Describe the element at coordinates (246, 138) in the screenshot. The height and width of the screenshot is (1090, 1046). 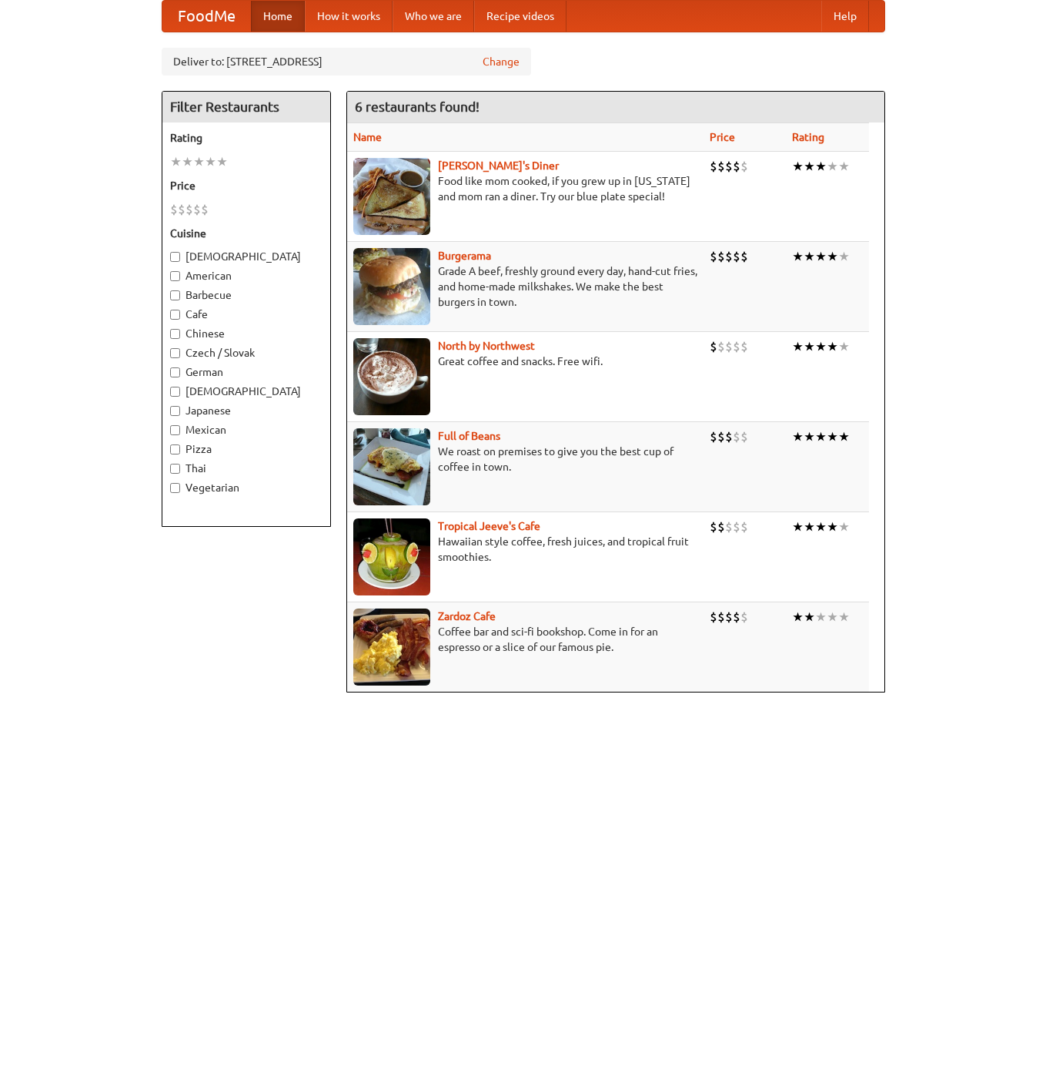
I see `h5: Rating` at that location.